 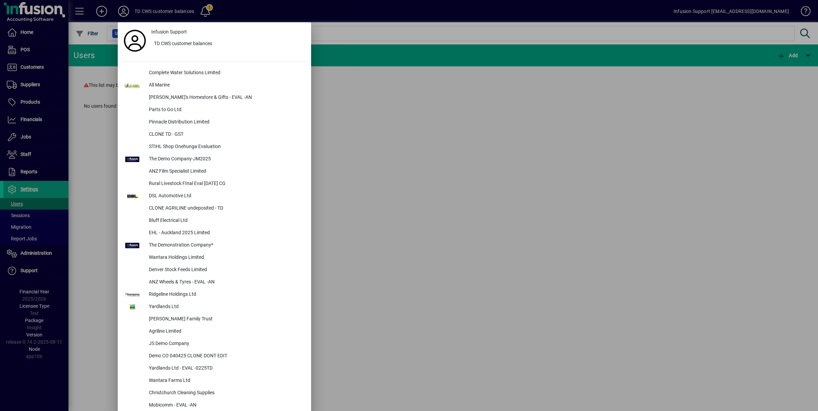 What do you see at coordinates (226, 307) in the screenshot?
I see `div: Yardlands Ltd` at bounding box center [226, 307].